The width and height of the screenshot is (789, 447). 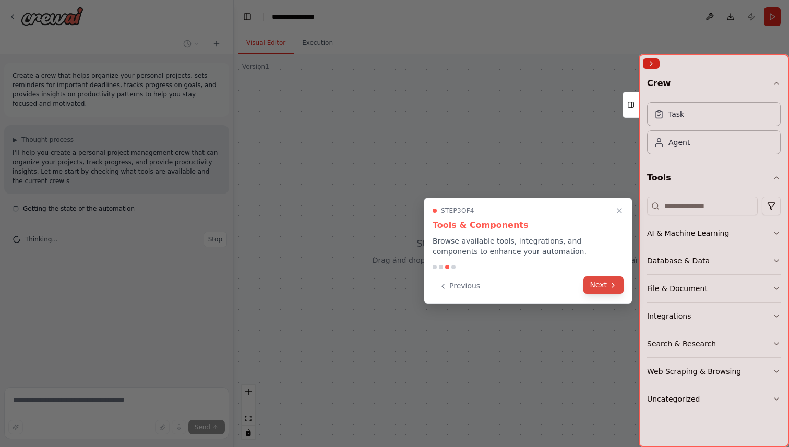 I want to click on button: Close walkthrough, so click(x=619, y=211).